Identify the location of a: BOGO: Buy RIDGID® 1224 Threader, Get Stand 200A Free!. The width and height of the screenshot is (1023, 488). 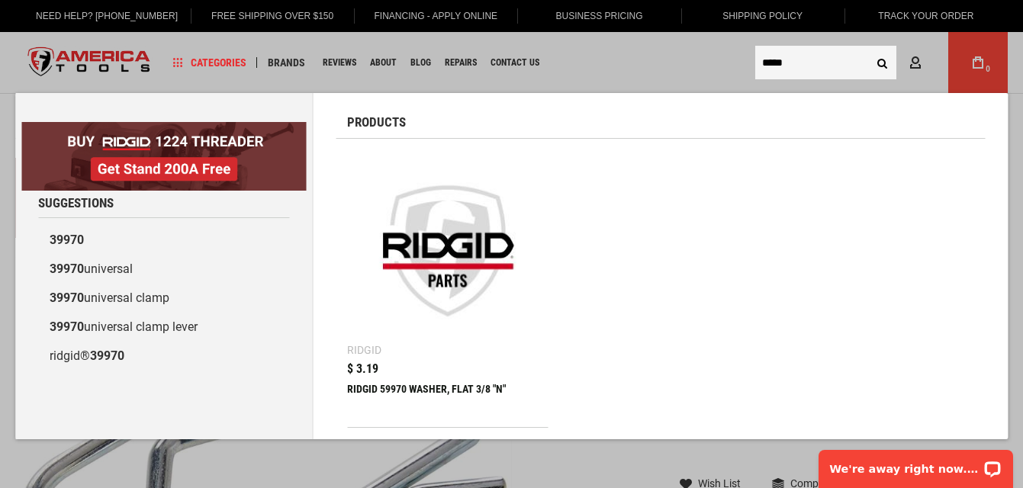
(163, 127).